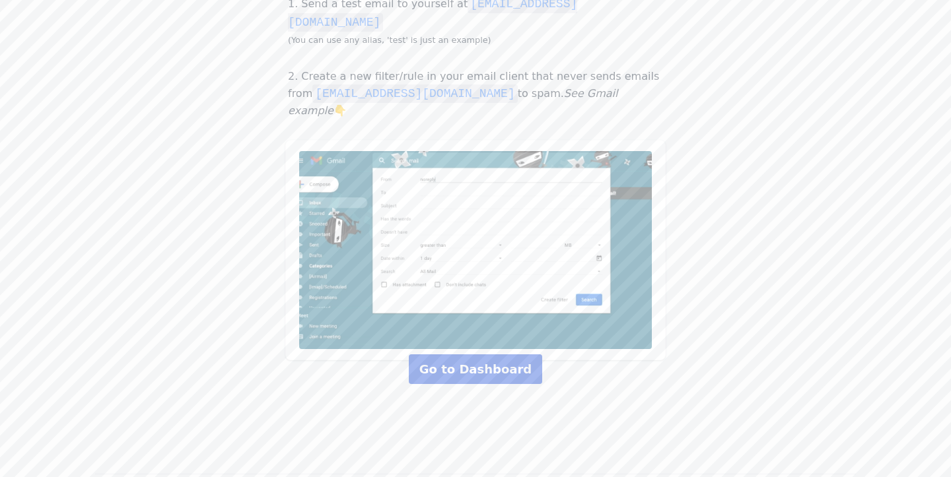 This screenshot has width=951, height=477. Describe the element at coordinates (475, 369) in the screenshot. I see `a: Go to Dashboard` at that location.